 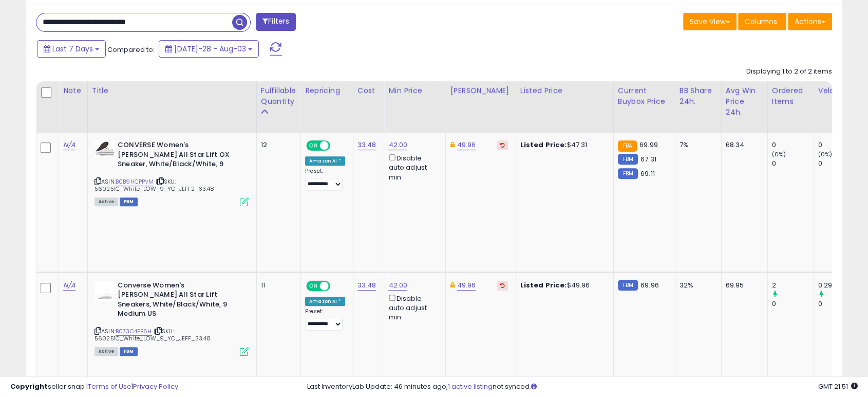 What do you see at coordinates (565, 90) in the screenshot?
I see `div: Listed Price` at bounding box center [565, 90].